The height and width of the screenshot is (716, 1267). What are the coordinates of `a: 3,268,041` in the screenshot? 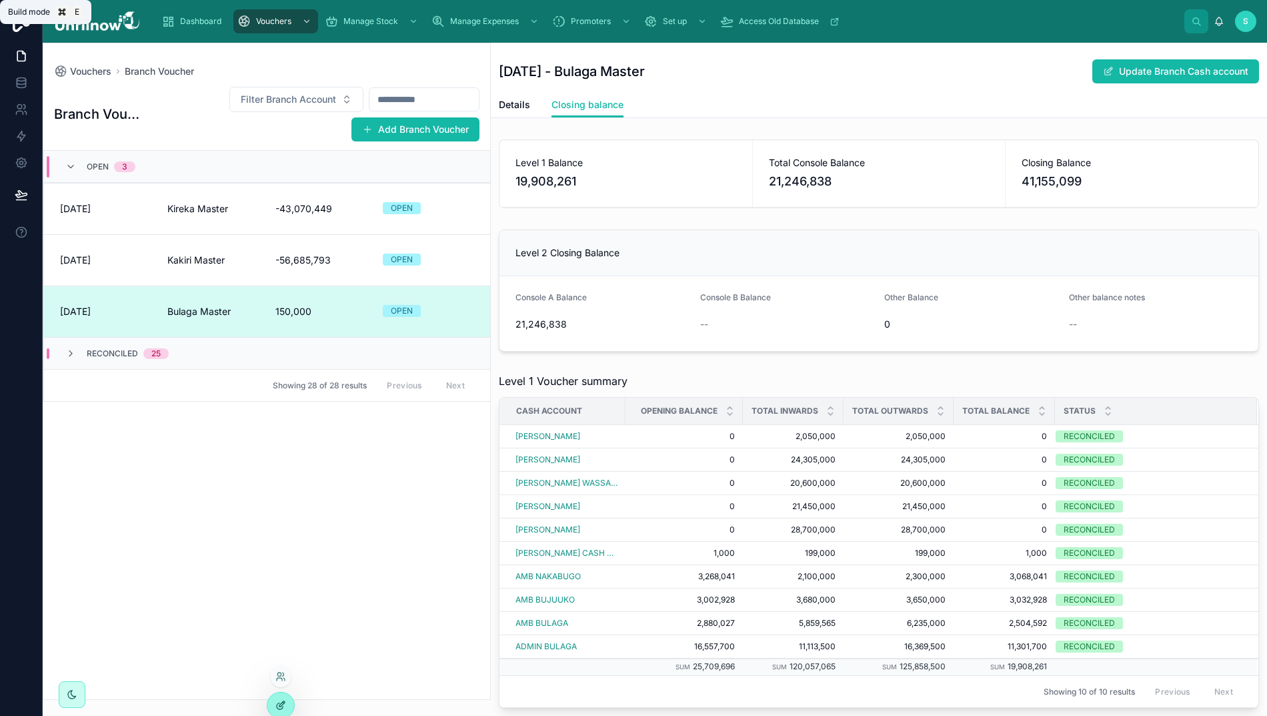 It's located at (684, 576).